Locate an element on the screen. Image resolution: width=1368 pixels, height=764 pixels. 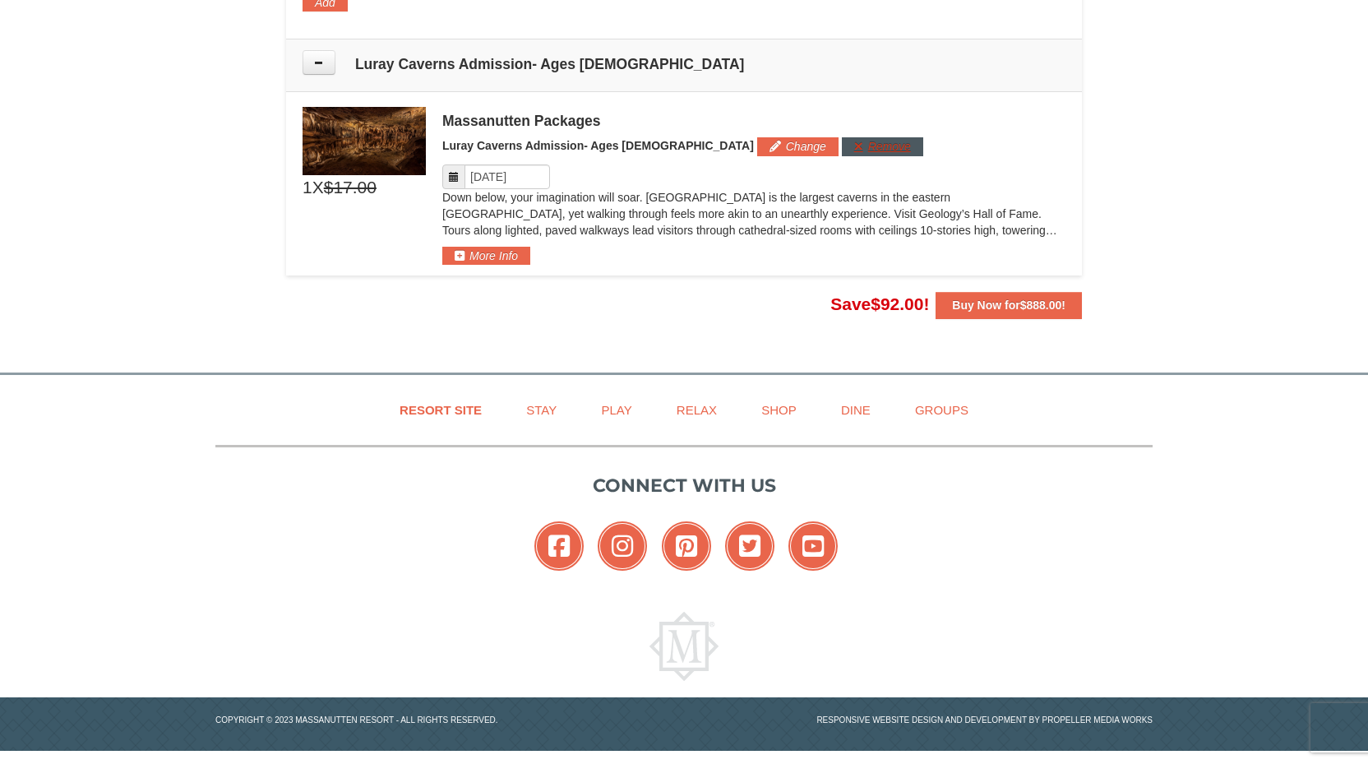
a: Dine is located at coordinates (856, 410).